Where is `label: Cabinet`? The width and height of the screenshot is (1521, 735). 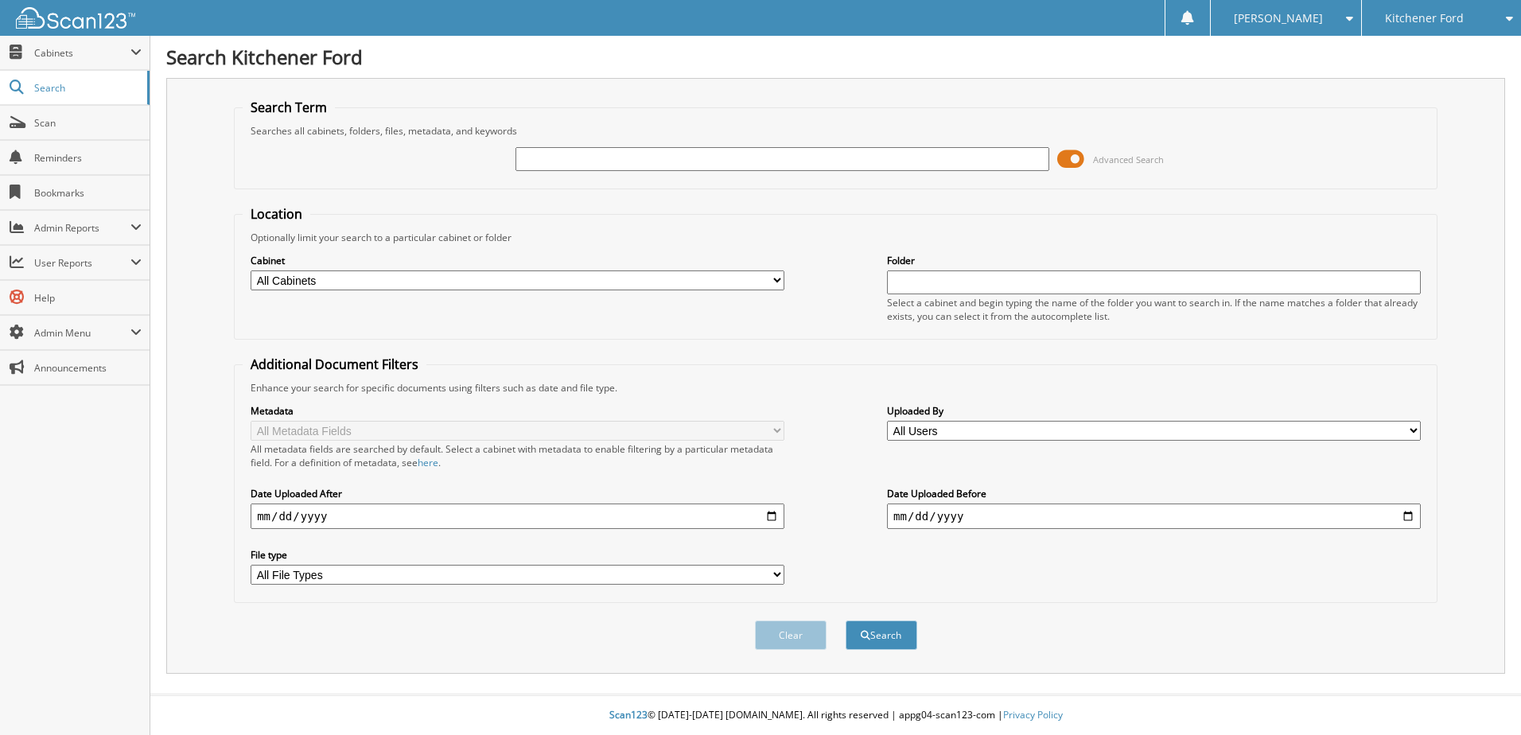
label: Cabinet is located at coordinates (517, 260).